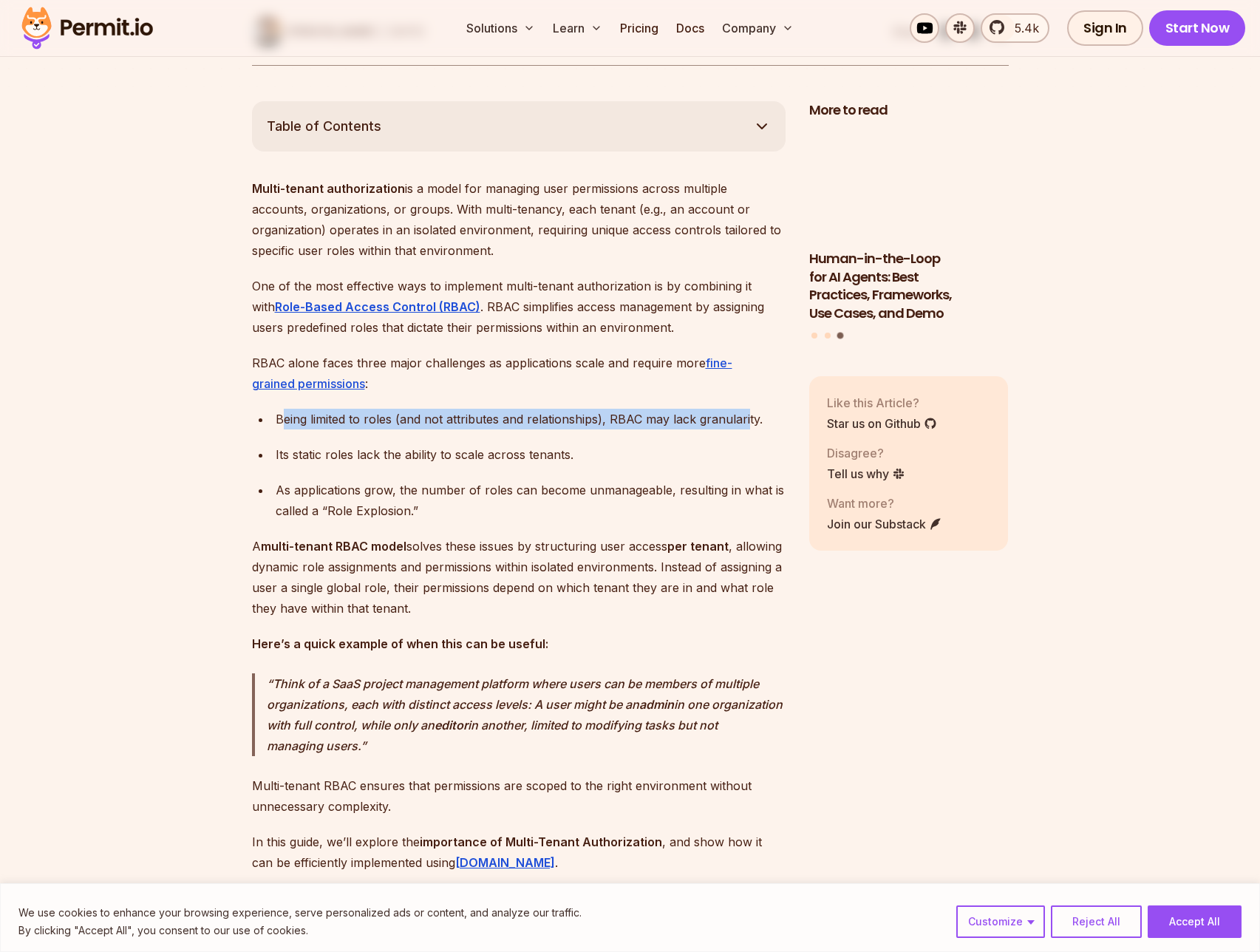 This screenshot has height=952, width=1260. I want to click on strong: Here’s a quick example of when this can be useful:, so click(400, 644).